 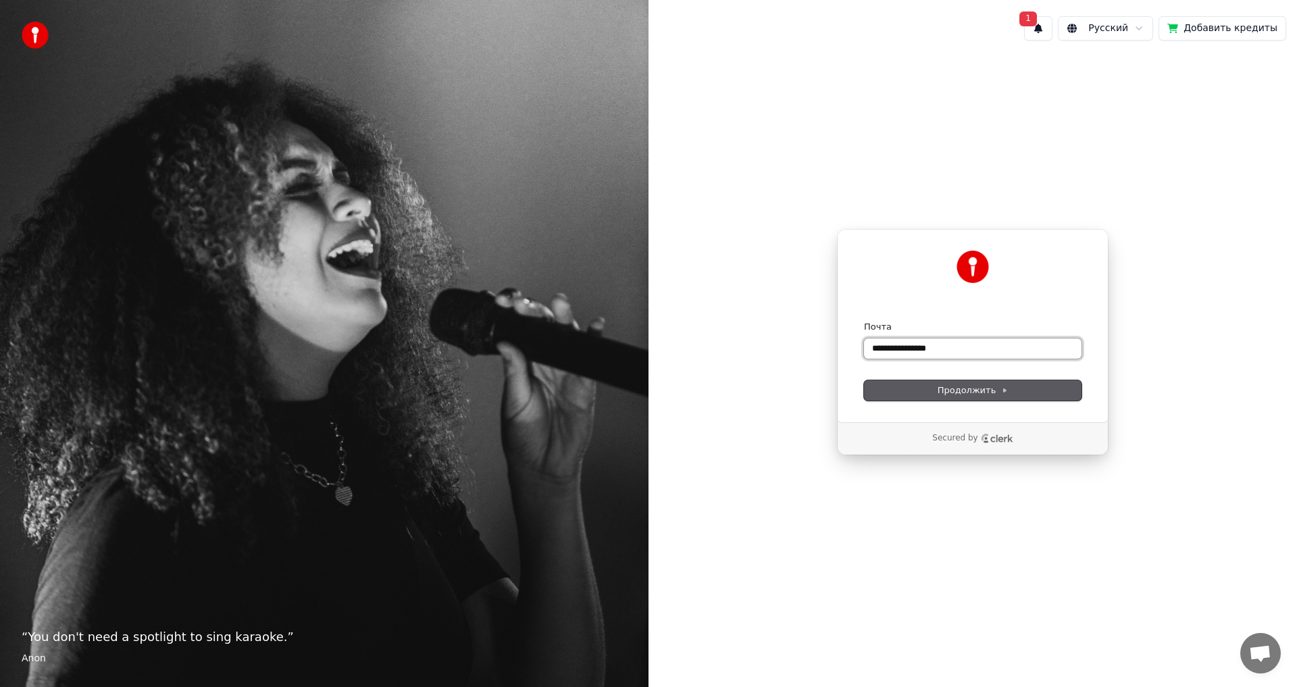 What do you see at coordinates (972, 267) in the screenshot?
I see `img: Youka` at bounding box center [972, 267].